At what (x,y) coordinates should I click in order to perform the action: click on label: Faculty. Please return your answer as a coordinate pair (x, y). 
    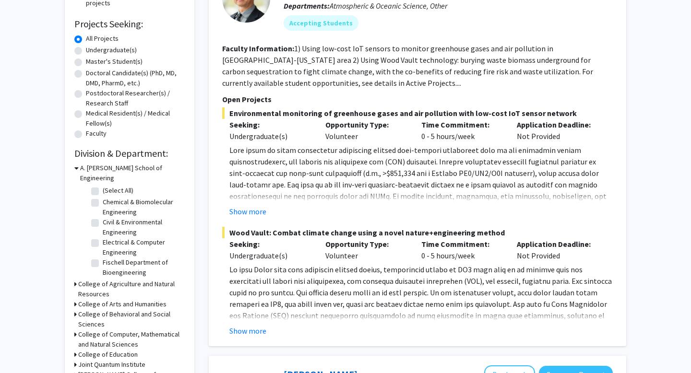
    Looking at the image, I should click on (96, 133).